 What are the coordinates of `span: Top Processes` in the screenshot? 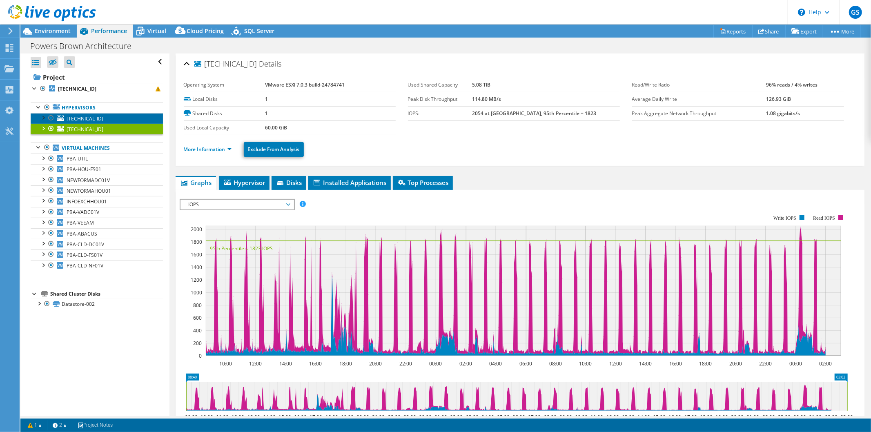 It's located at (423, 183).